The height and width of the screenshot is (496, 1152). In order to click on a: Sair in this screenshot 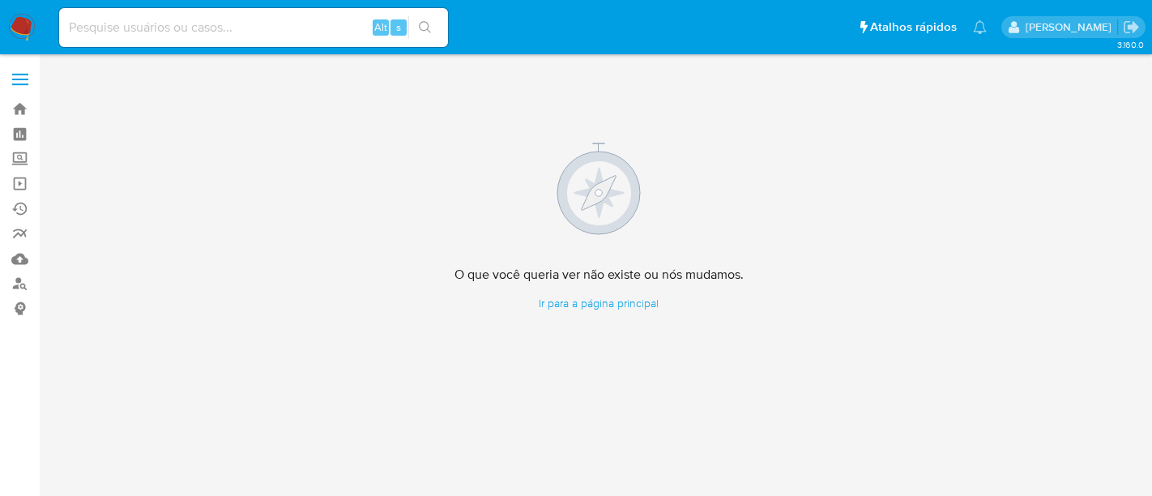, I will do `click(1131, 27)`.